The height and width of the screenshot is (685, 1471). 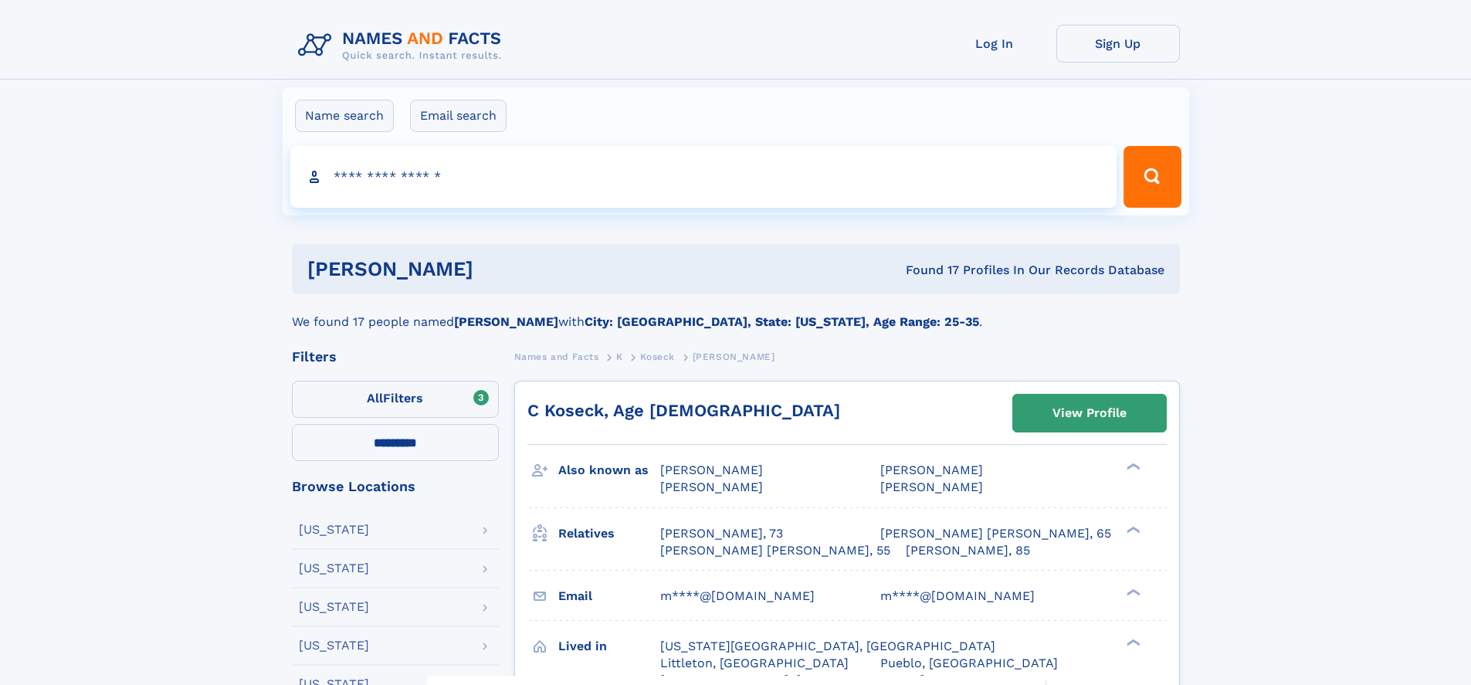 What do you see at coordinates (657, 356) in the screenshot?
I see `a: Koseck` at bounding box center [657, 356].